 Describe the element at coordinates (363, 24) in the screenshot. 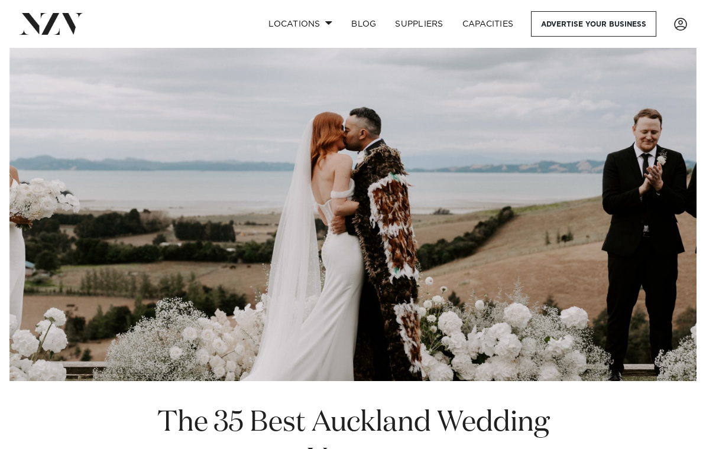

I see `a: BLOG` at that location.